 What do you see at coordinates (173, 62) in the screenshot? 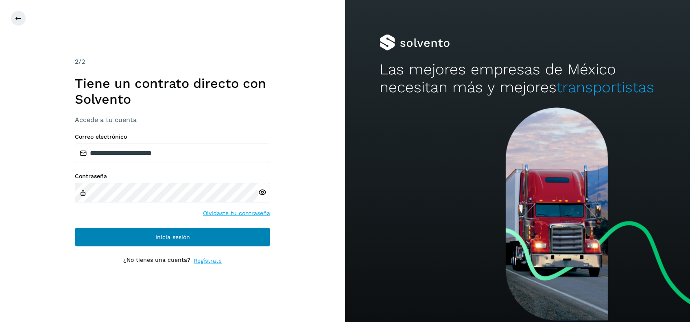
I see `div: /2` at bounding box center [173, 62].